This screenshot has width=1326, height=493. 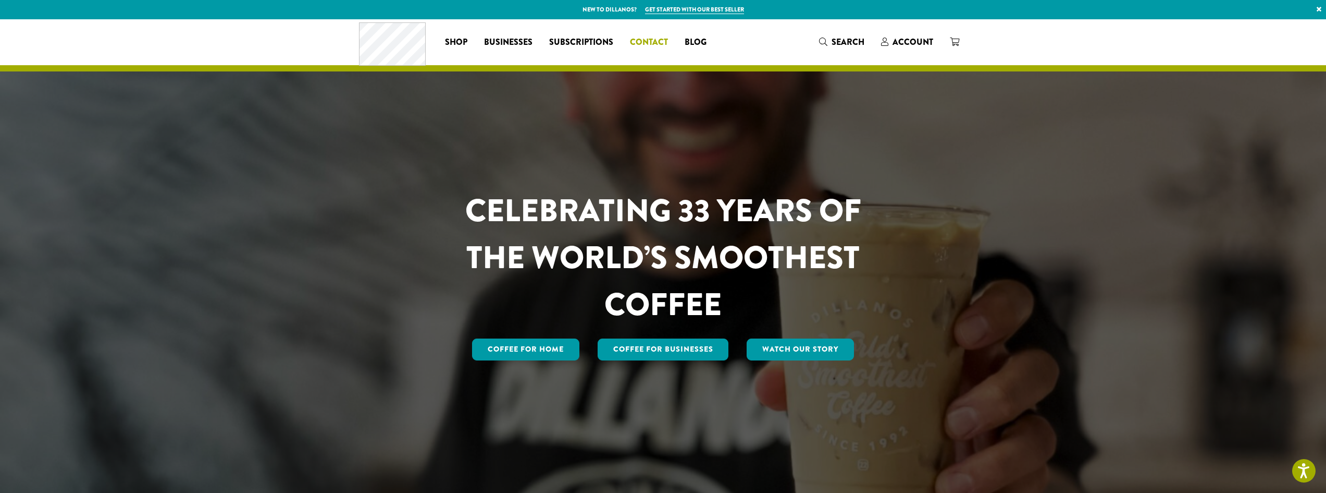 I want to click on a: Coffee For Businesses, so click(x=663, y=349).